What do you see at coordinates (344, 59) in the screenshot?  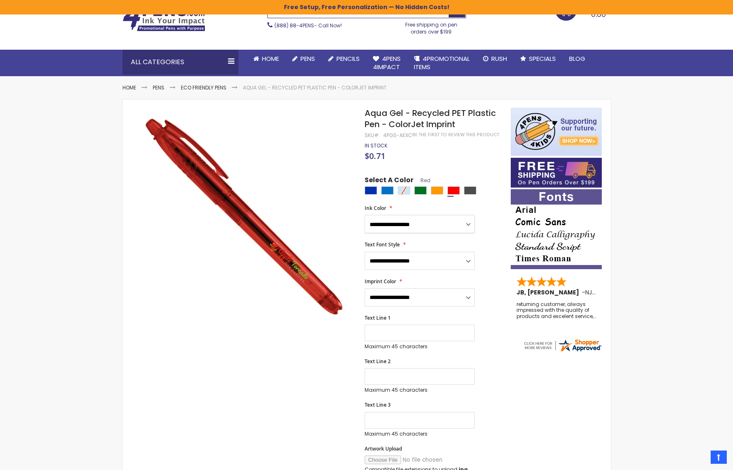 I see `a: Pencils` at bounding box center [344, 59].